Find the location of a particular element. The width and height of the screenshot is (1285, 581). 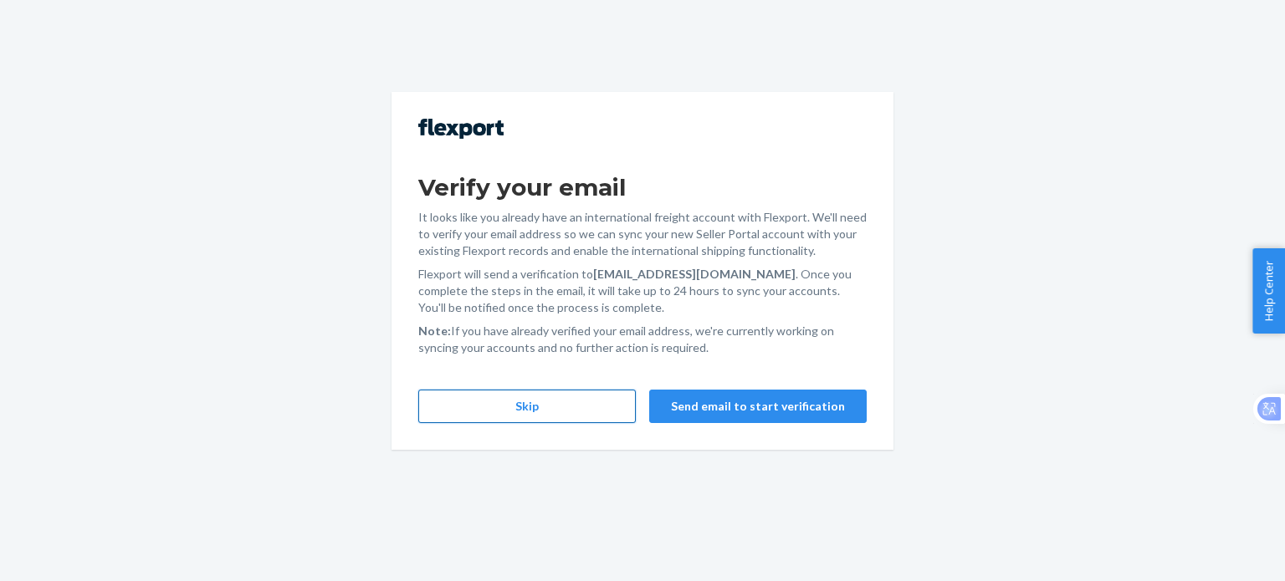

strong: Note: is located at coordinates (434, 330).